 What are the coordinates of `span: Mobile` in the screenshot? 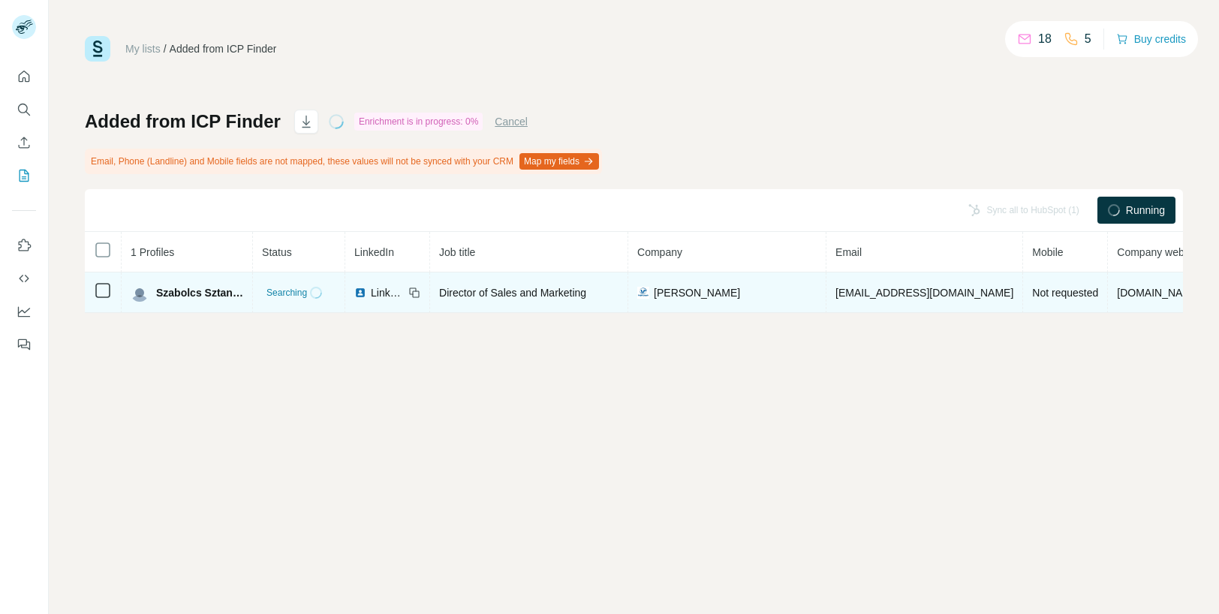 It's located at (1047, 252).